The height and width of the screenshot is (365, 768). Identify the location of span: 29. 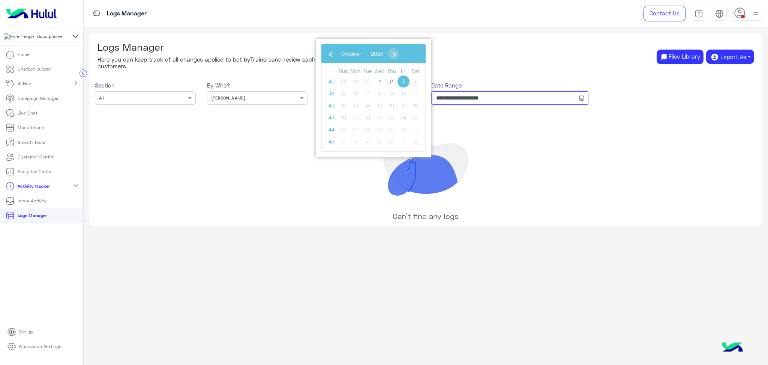
(356, 81).